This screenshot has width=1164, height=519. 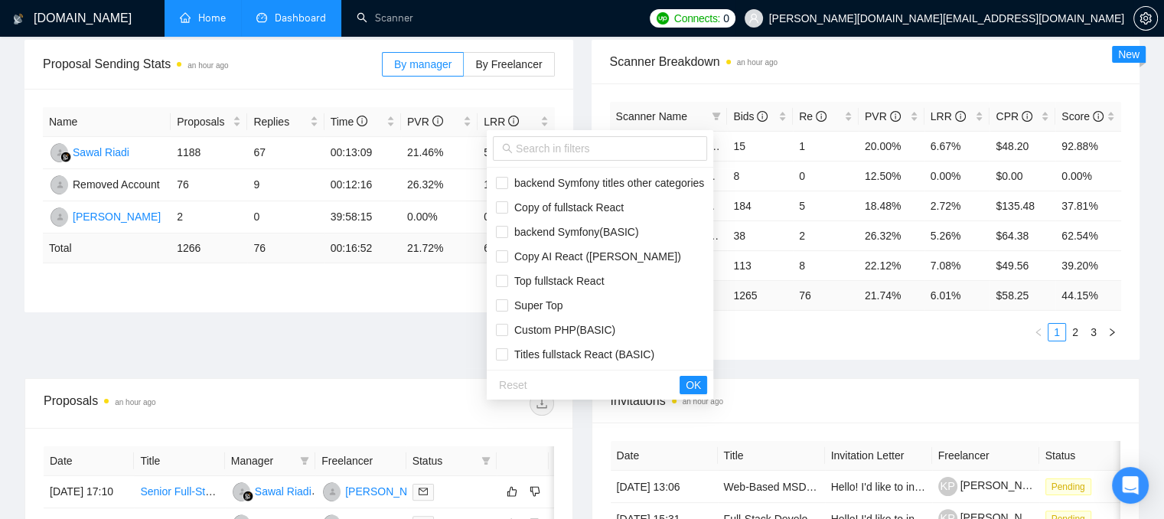 I want to click on img: KP, so click(x=60, y=217).